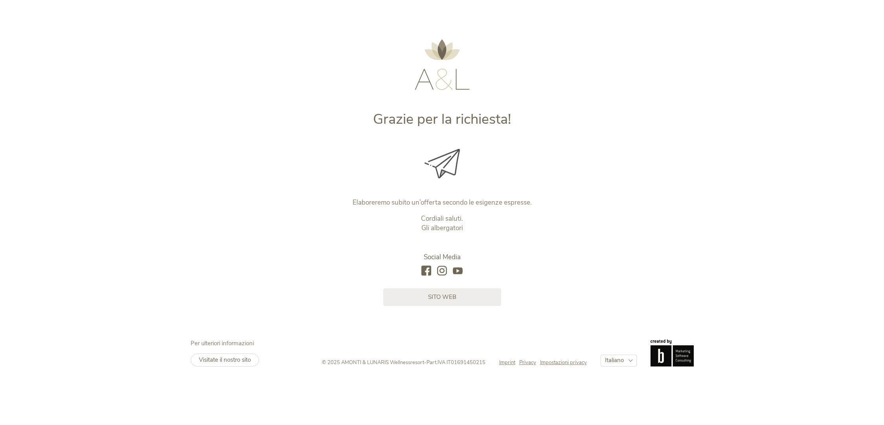  Describe the element at coordinates (442, 257) in the screenshot. I see `span: Social Media` at that location.